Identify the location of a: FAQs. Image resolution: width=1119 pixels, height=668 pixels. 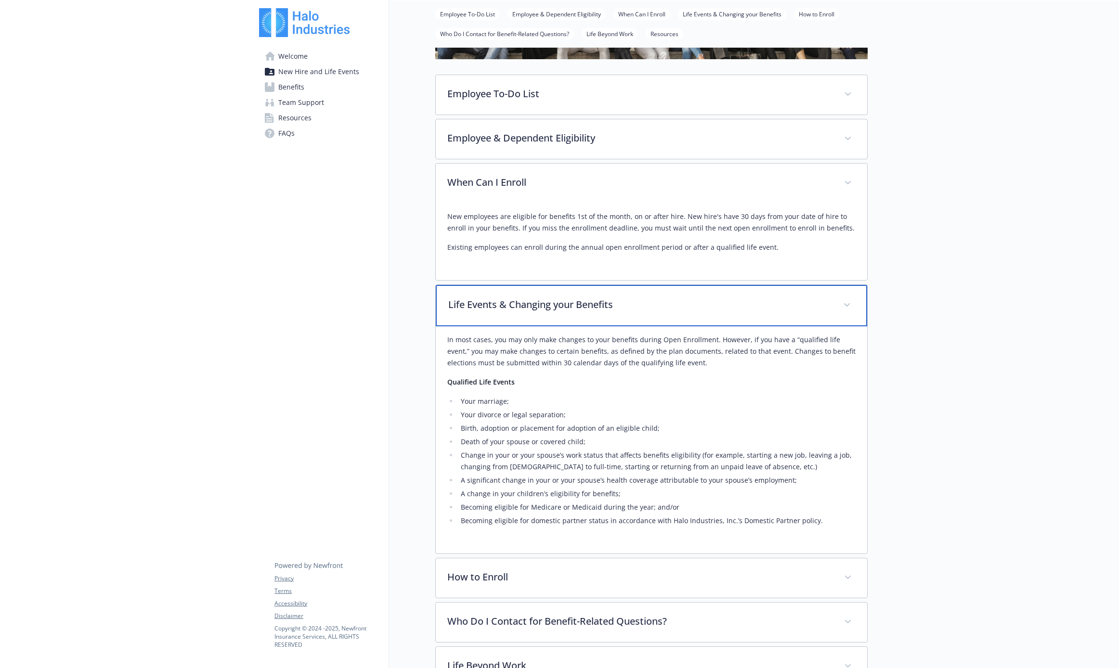
(320, 133).